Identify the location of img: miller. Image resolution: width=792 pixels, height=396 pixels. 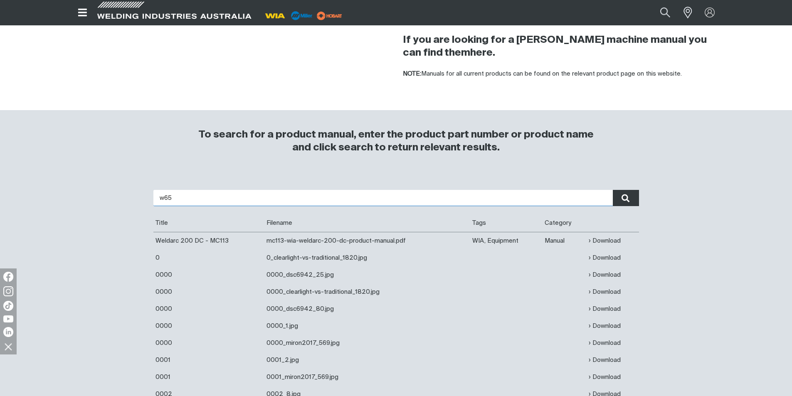
(329, 16).